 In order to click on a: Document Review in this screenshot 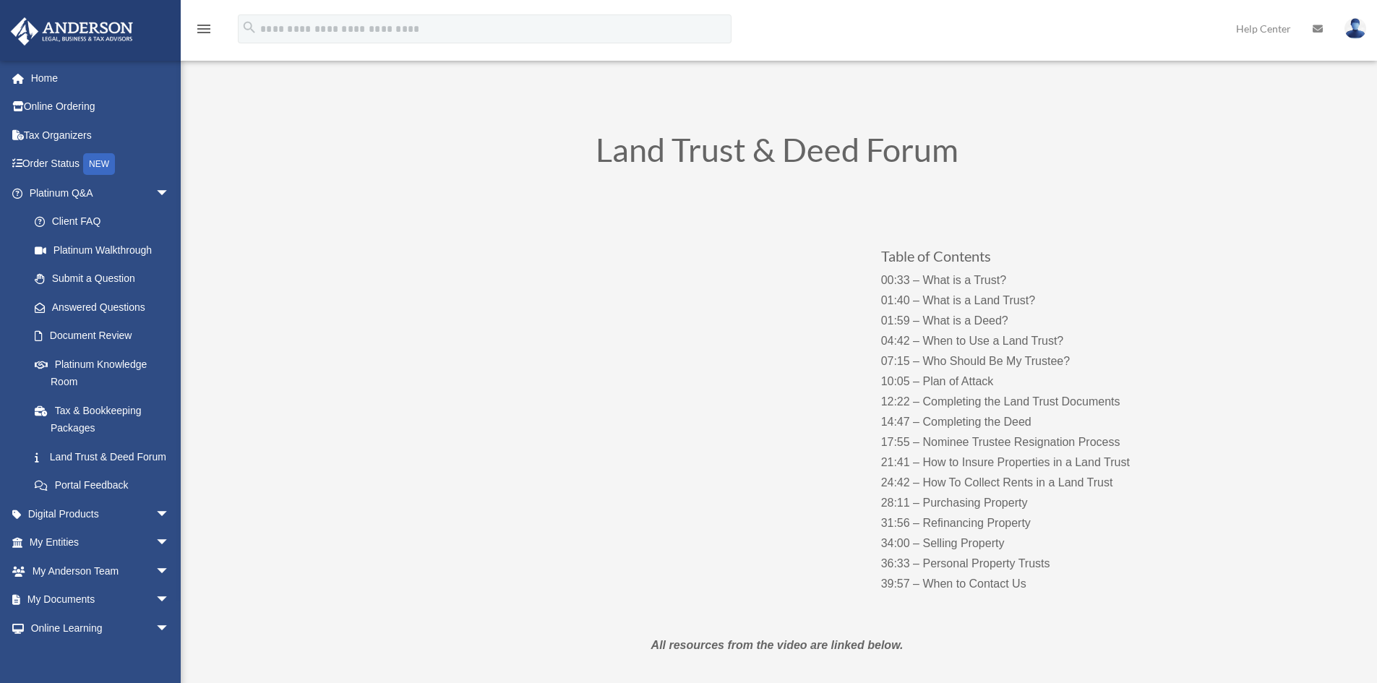, I will do `click(106, 336)`.